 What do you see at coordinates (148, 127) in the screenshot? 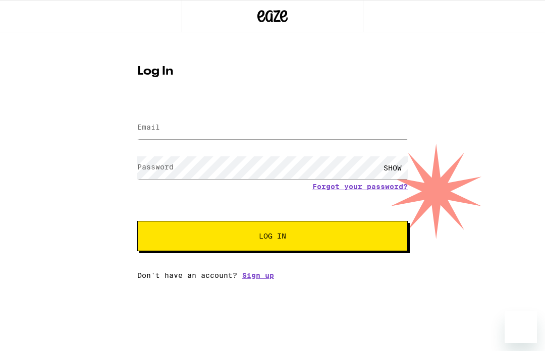
I see `label: Email` at bounding box center [148, 127].